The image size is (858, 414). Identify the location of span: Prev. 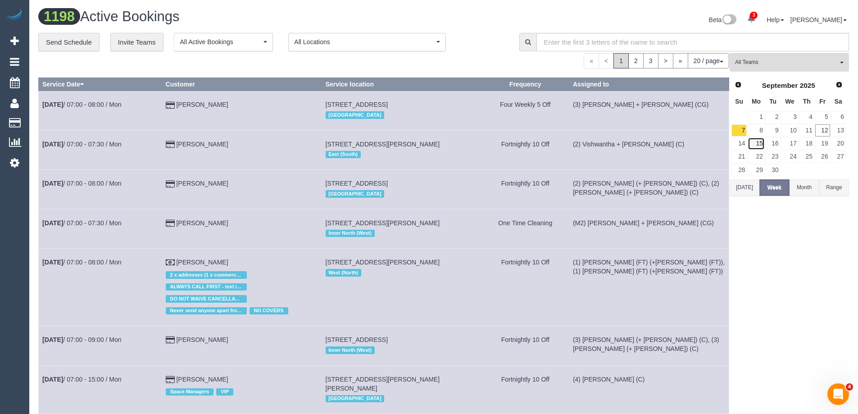
(738, 85).